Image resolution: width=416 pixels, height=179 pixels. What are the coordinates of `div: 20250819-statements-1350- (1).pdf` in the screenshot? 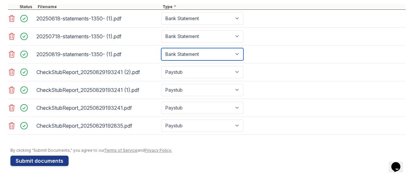 It's located at (97, 54).